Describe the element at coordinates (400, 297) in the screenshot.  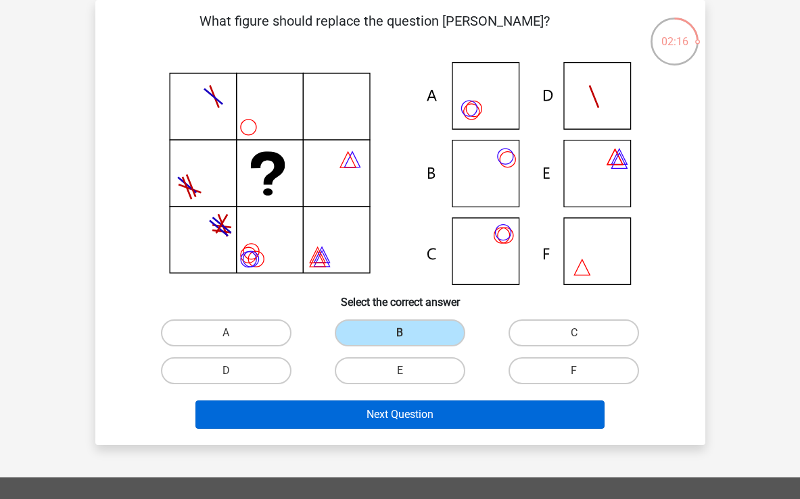
I see `h6: Select the correct answer` at that location.